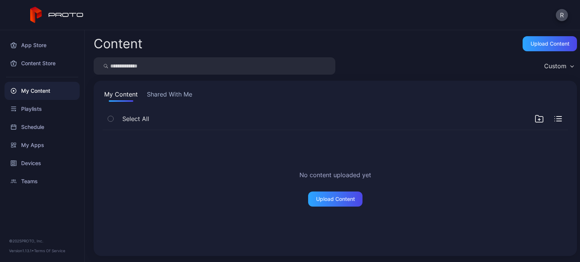  Describe the element at coordinates (562, 15) in the screenshot. I see `button: R` at that location.